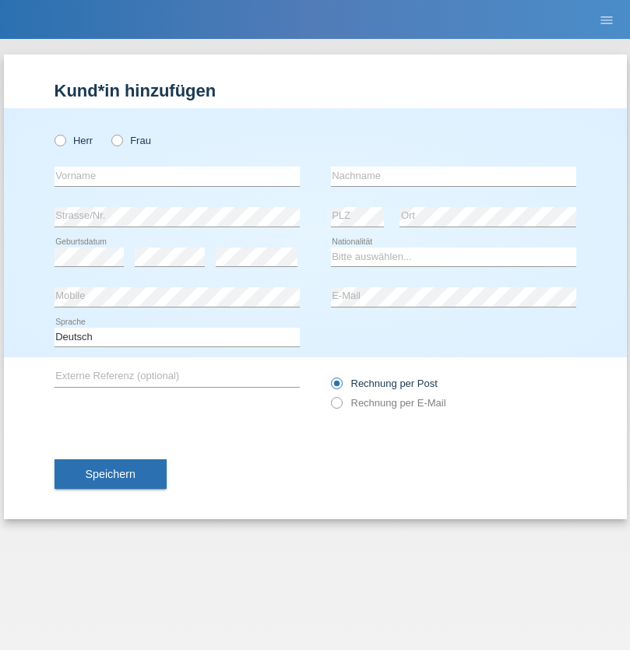 This screenshot has height=650, width=630. Describe the element at coordinates (389, 403) in the screenshot. I see `label: Rechnung per E-Mail` at that location.